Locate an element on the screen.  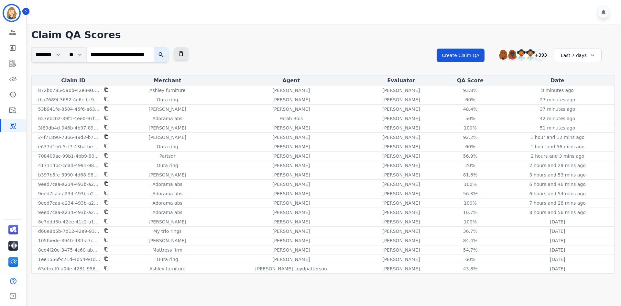
p: 42 minutes ago is located at coordinates (557, 118).